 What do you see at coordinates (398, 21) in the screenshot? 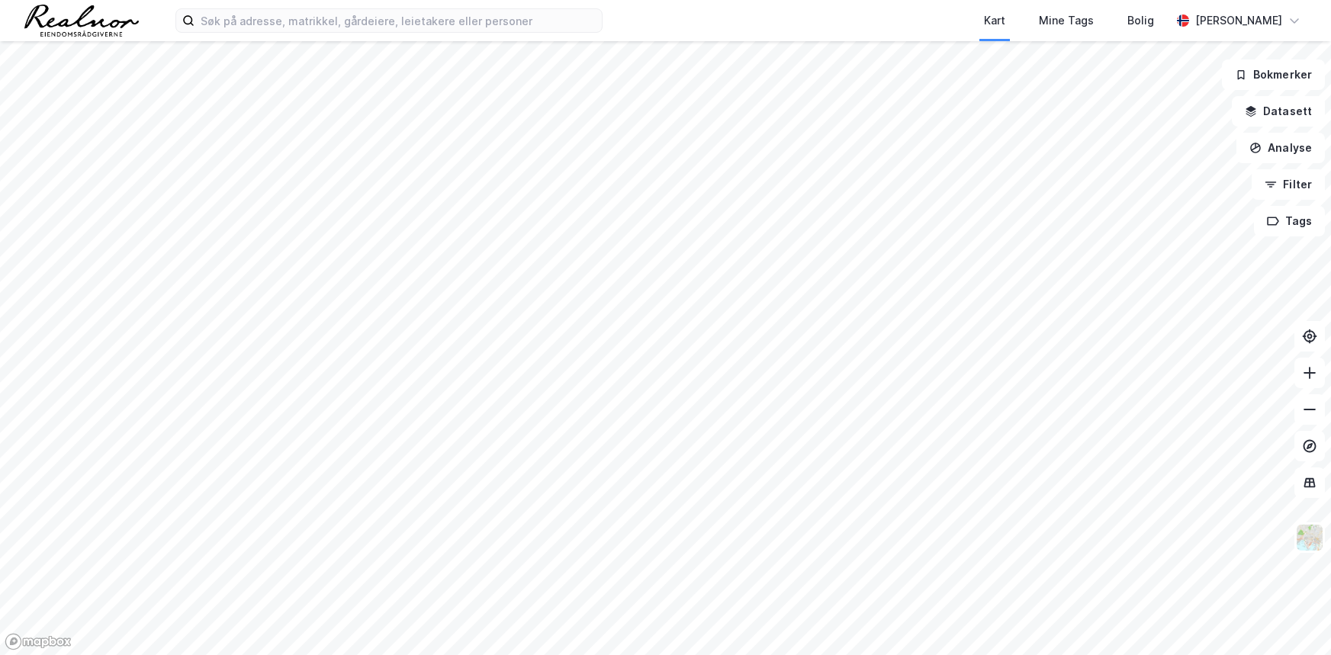
I see `input: Søk på adresse, matrikkel, gårdeiere, leietakere eller personer` at bounding box center [398, 21].